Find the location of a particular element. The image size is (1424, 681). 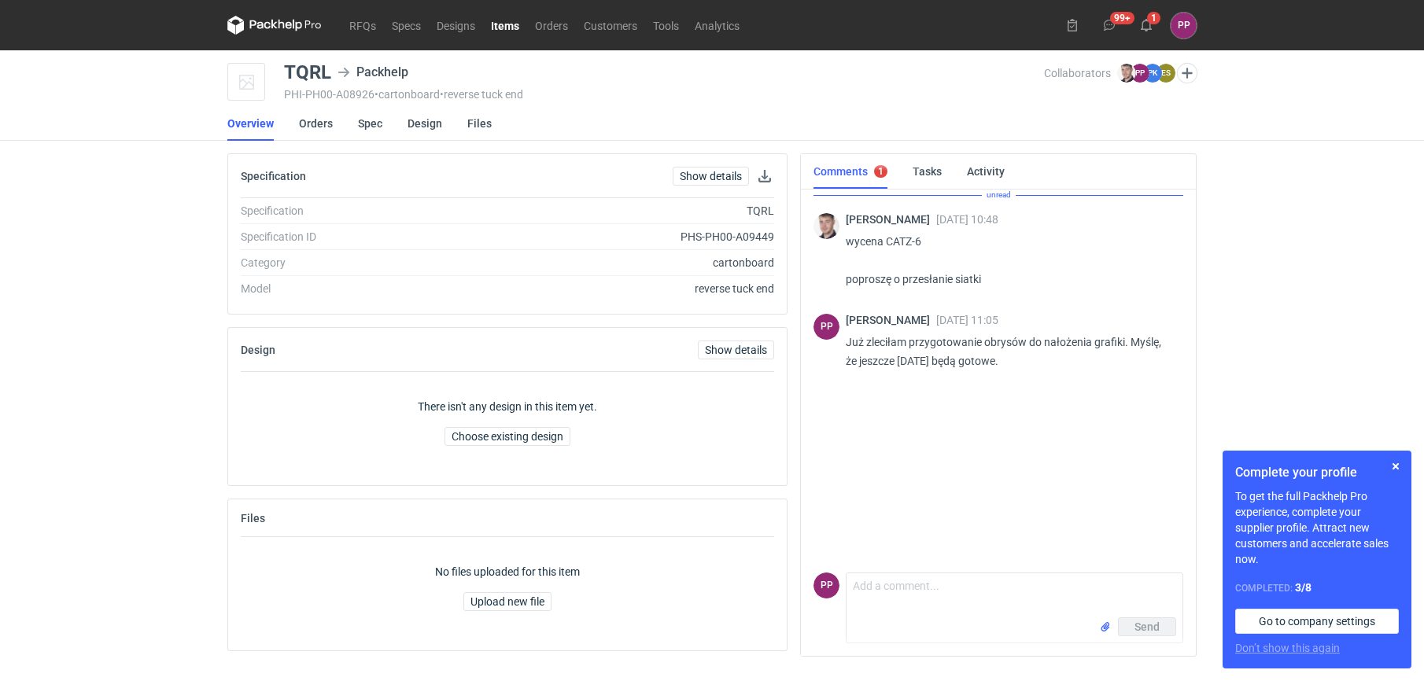

p: wycena CATZ-6 poproszę o przesłanie siatki is located at coordinates (1008, 260).